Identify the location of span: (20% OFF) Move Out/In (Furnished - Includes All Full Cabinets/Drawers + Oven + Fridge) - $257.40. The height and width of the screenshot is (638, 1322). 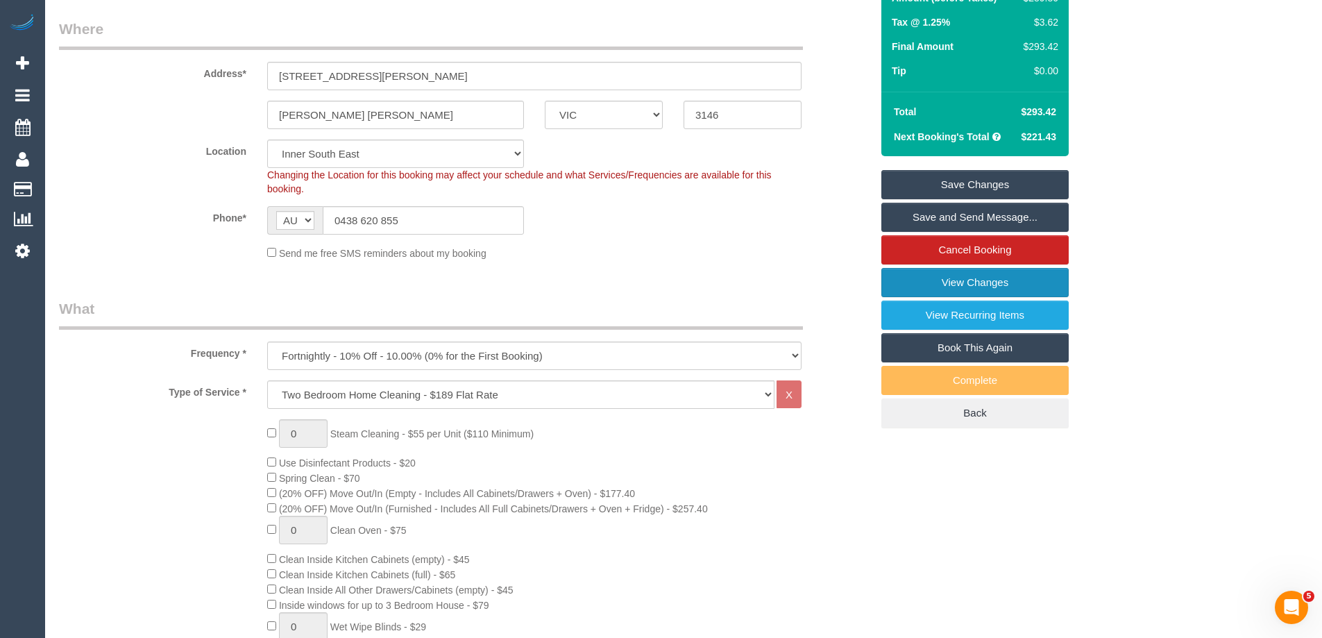
(494, 509).